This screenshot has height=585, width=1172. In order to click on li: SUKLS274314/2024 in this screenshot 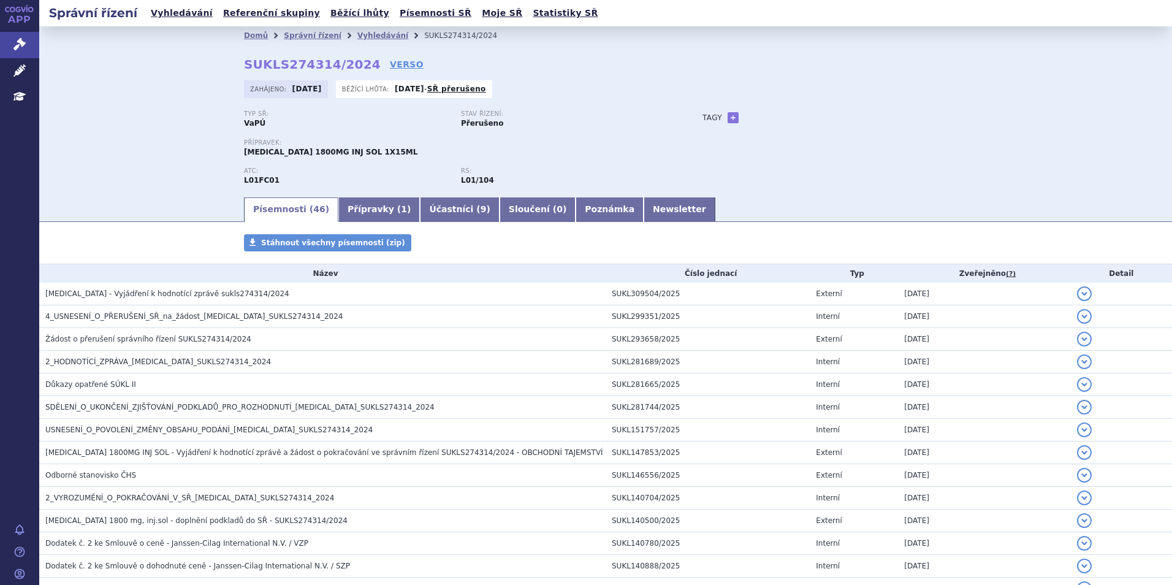, I will do `click(468, 36)`.